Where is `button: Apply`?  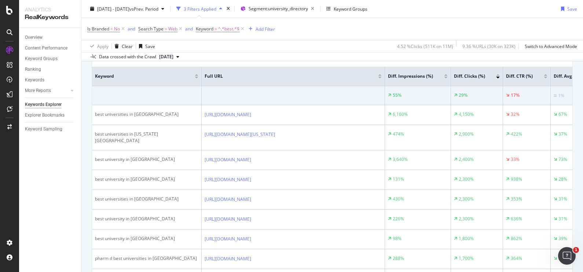 button: Apply is located at coordinates (98, 46).